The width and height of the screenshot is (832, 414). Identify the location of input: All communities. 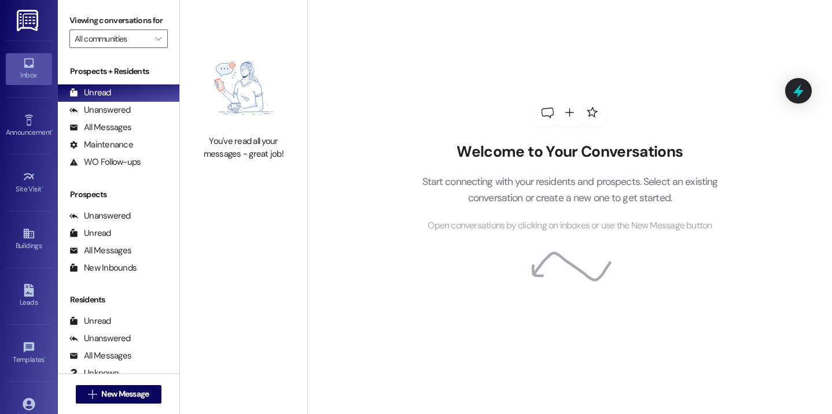
(112, 39).